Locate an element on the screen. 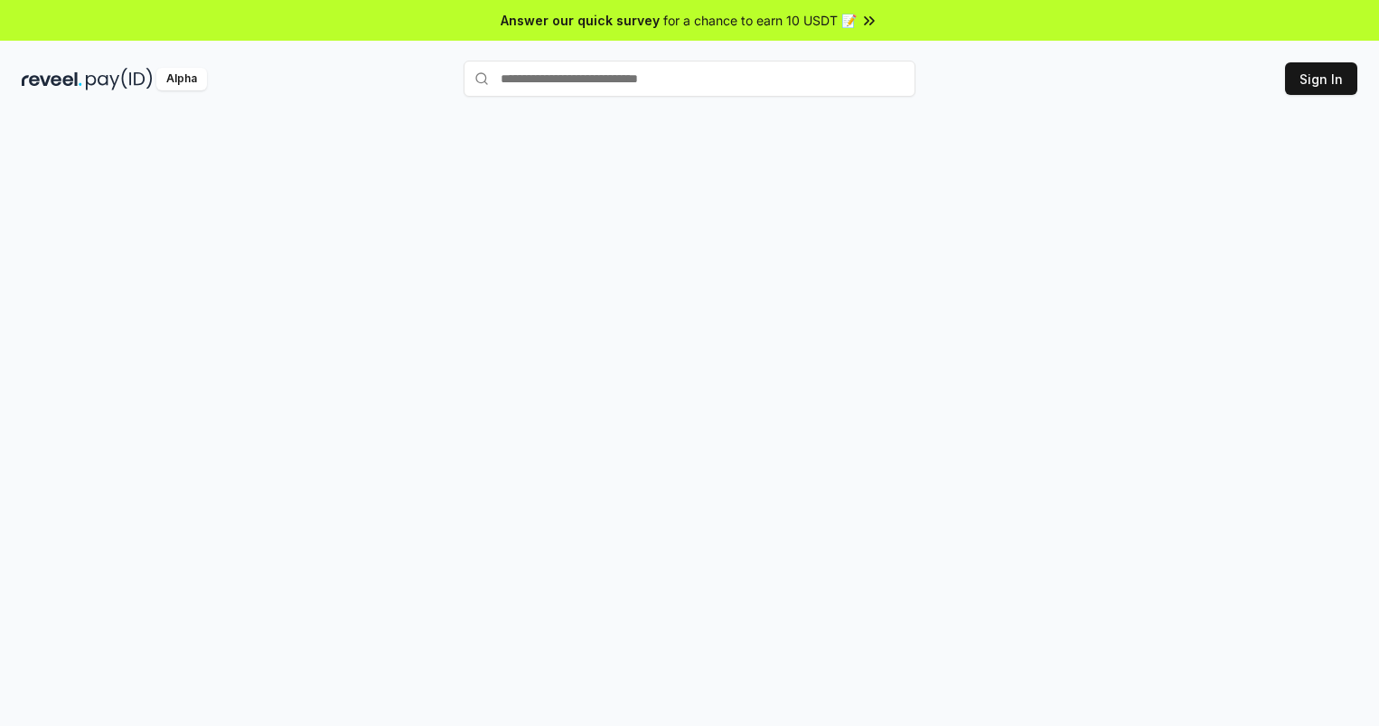  span: for a chance to earn 10 USDT 📝 is located at coordinates (760, 20).